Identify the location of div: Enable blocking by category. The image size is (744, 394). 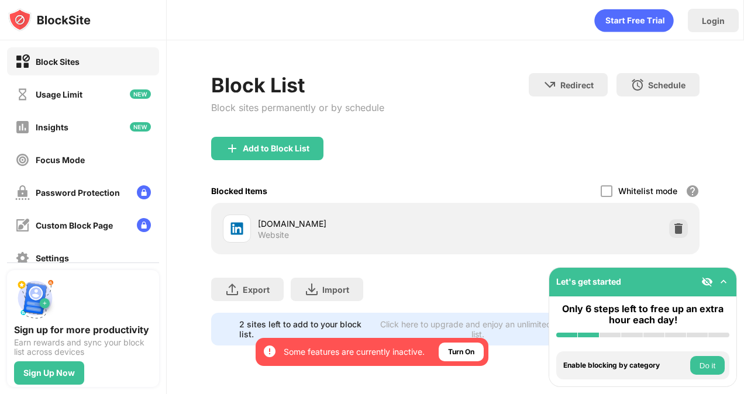
(625, 365).